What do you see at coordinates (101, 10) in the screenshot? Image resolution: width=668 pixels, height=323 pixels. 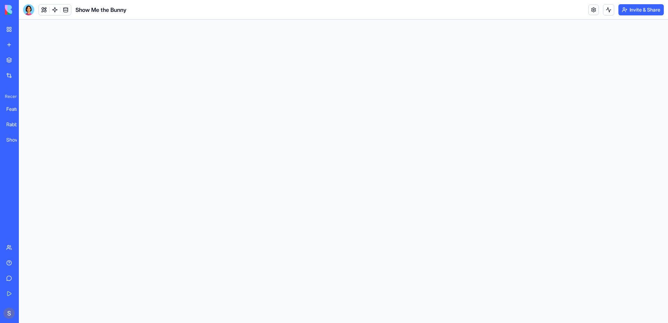 I see `span: Show Me the Bunny` at bounding box center [101, 10].